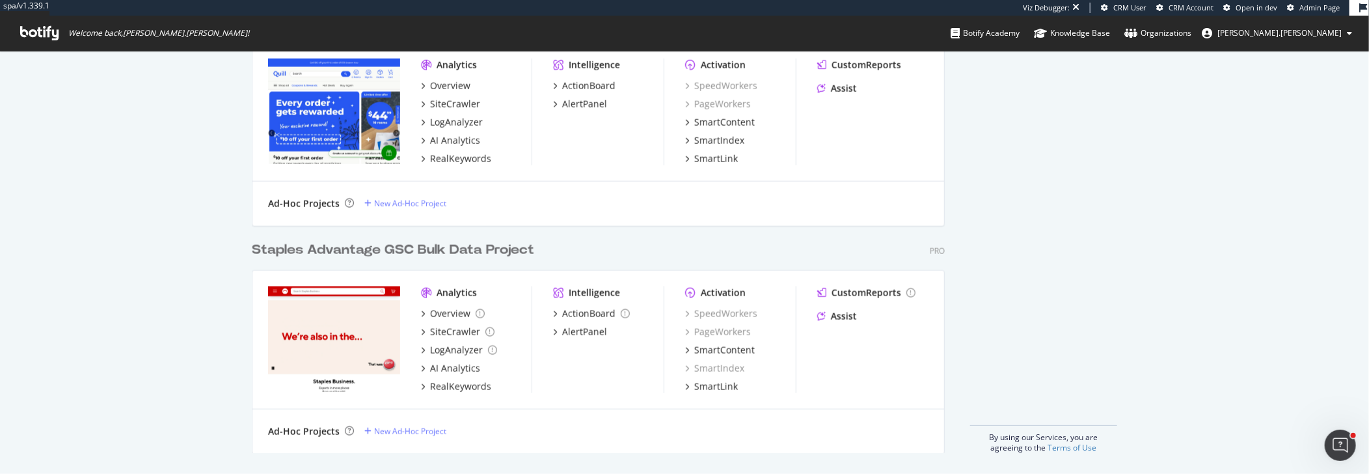 This screenshot has width=1369, height=474. I want to click on div: Staples Advantage GSC Bulk Data Project, so click(393, 250).